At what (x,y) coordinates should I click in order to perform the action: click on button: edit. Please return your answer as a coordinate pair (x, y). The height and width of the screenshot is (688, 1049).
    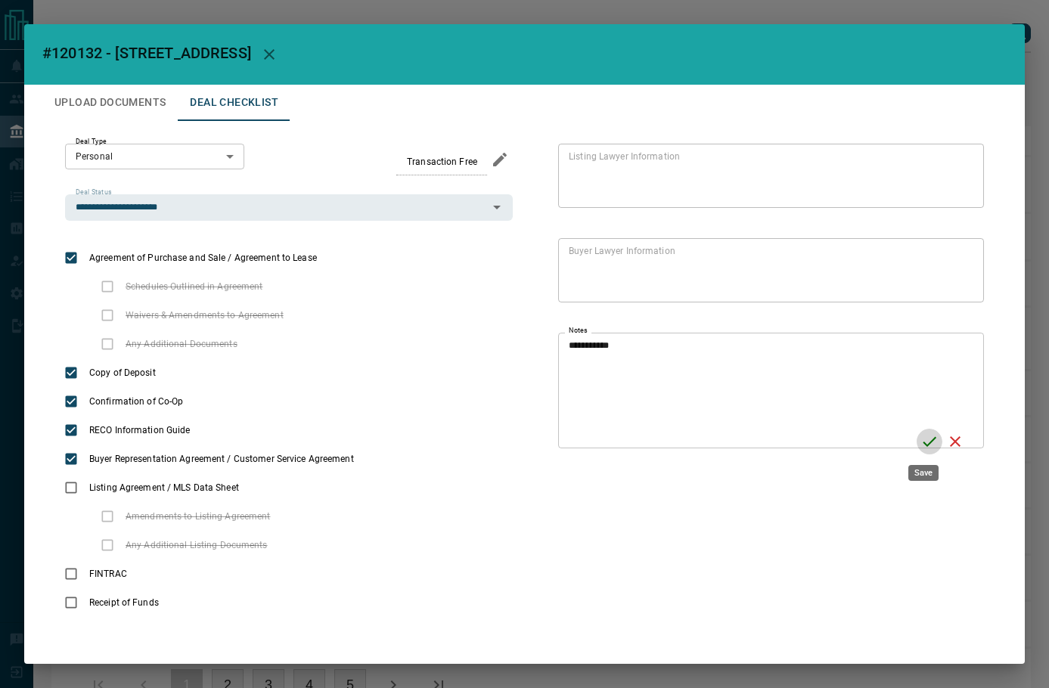
    Looking at the image, I should click on (500, 160).